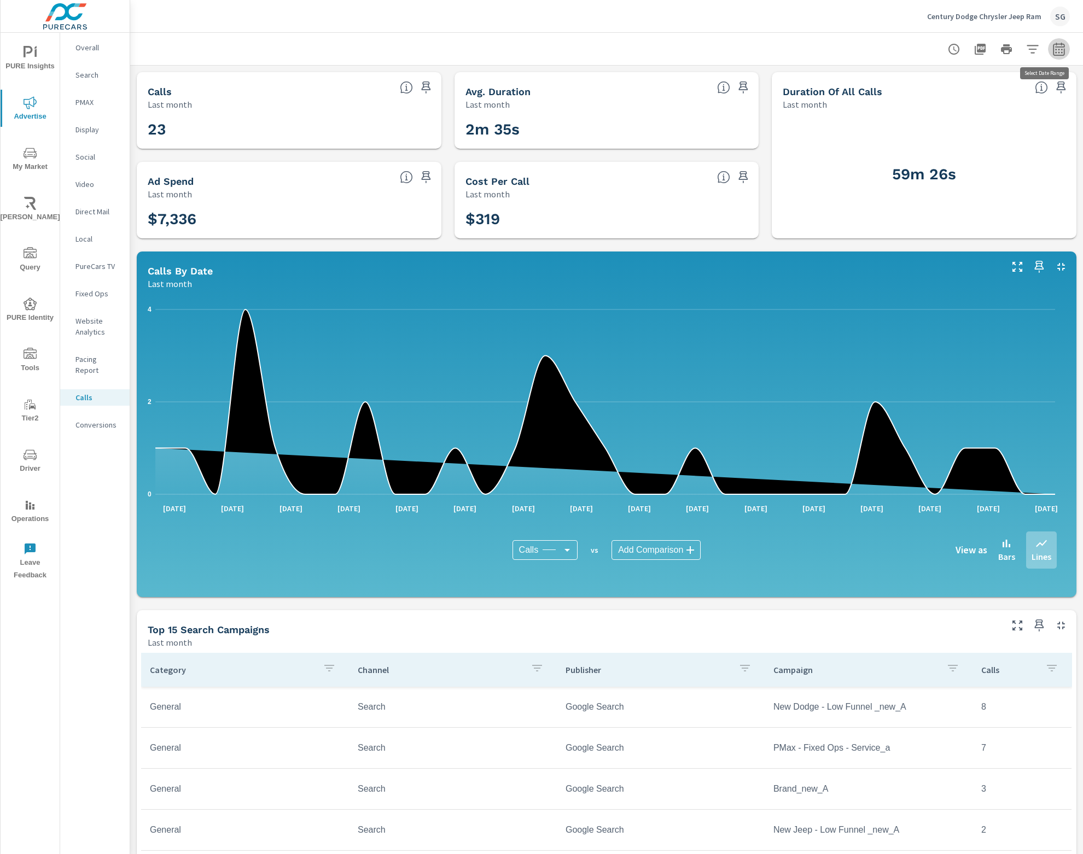  Describe the element at coordinates (606, 219) in the screenshot. I see `h3: $319` at that location.